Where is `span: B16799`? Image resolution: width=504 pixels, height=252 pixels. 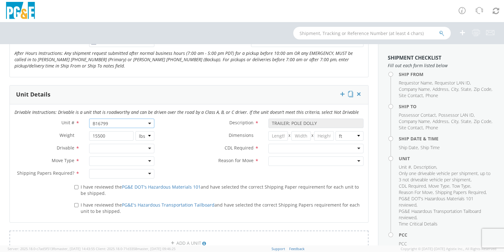 span: B16799 is located at coordinates (122, 123).